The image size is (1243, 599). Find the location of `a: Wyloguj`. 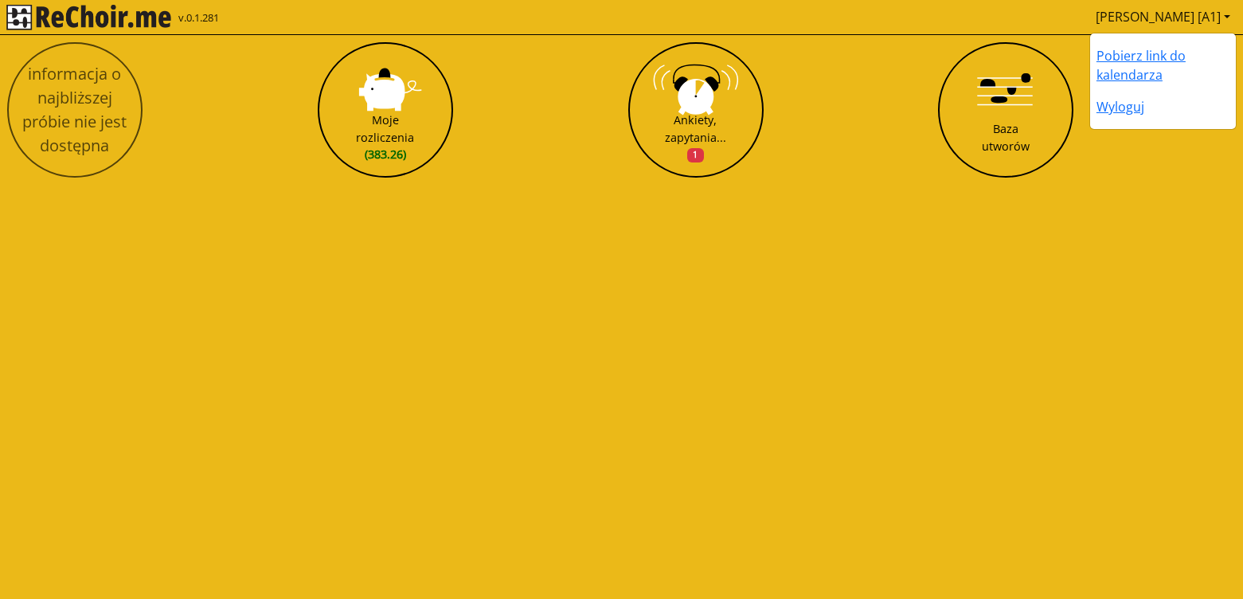

a: Wyloguj is located at coordinates (1120, 107).